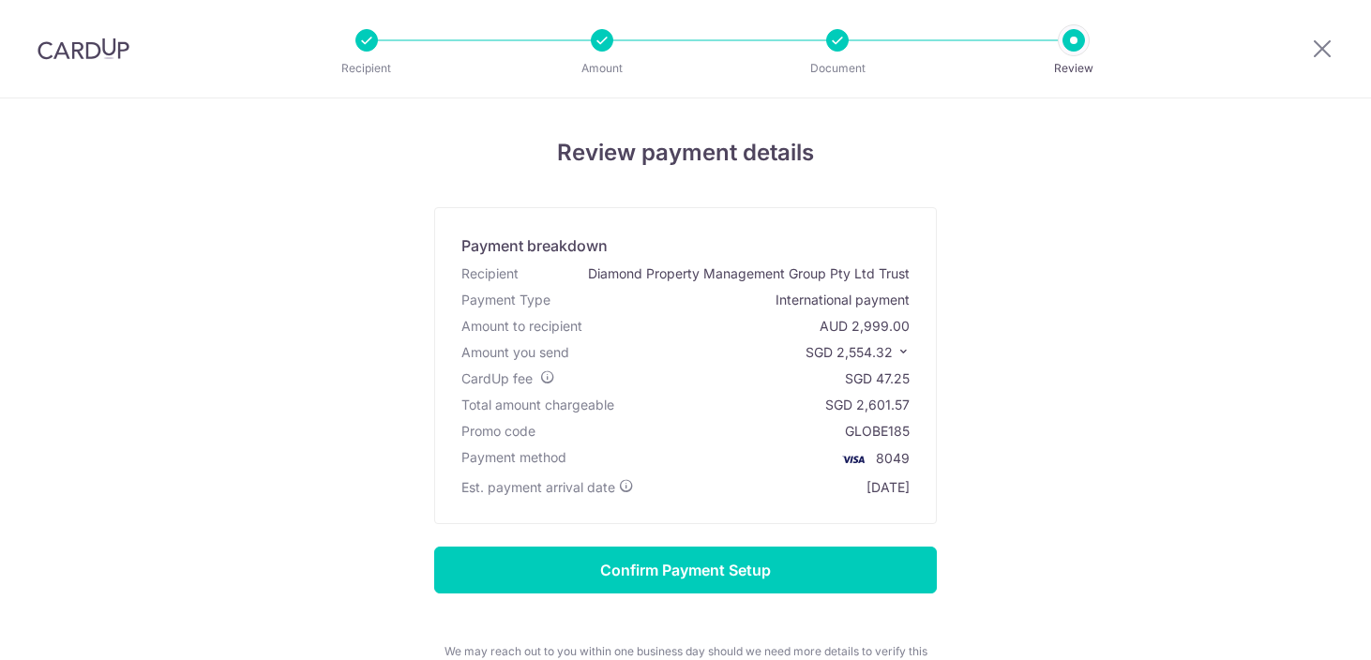 This screenshot has width=1371, height=660. I want to click on div: Payment breakdown, so click(534, 246).